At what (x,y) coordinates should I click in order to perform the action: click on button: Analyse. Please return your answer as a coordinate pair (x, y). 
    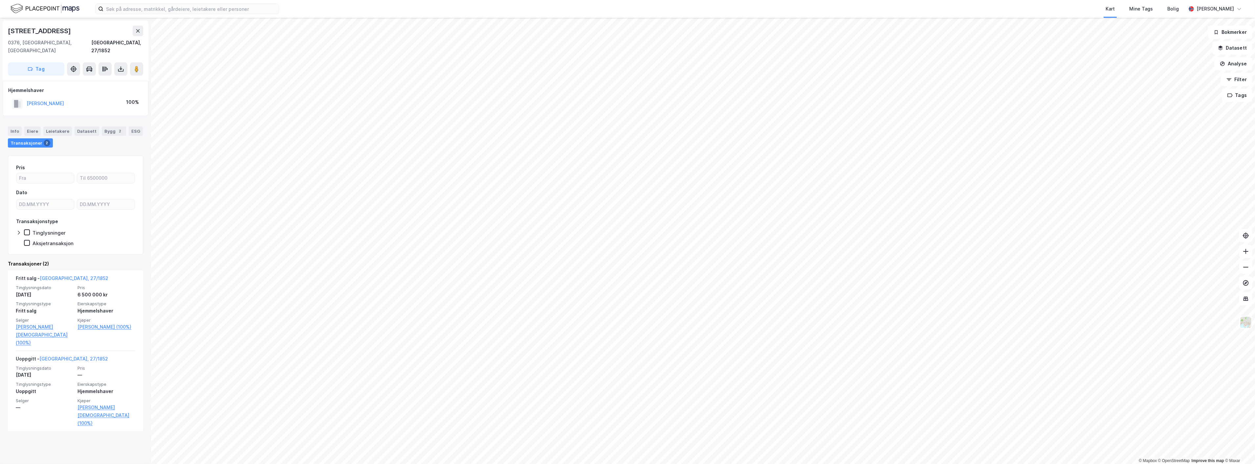
    Looking at the image, I should click on (1234, 64).